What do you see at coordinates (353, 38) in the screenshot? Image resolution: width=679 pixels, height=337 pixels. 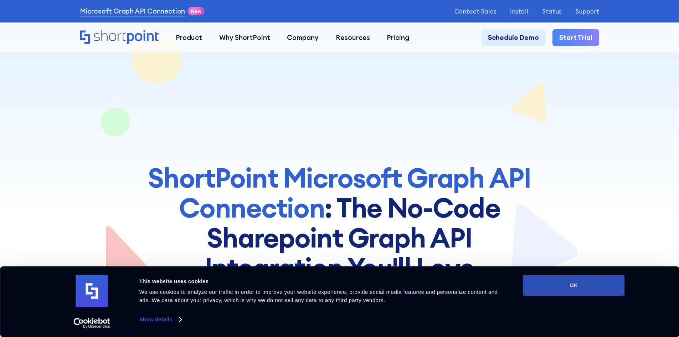 I see `a: Resources` at bounding box center [353, 38].